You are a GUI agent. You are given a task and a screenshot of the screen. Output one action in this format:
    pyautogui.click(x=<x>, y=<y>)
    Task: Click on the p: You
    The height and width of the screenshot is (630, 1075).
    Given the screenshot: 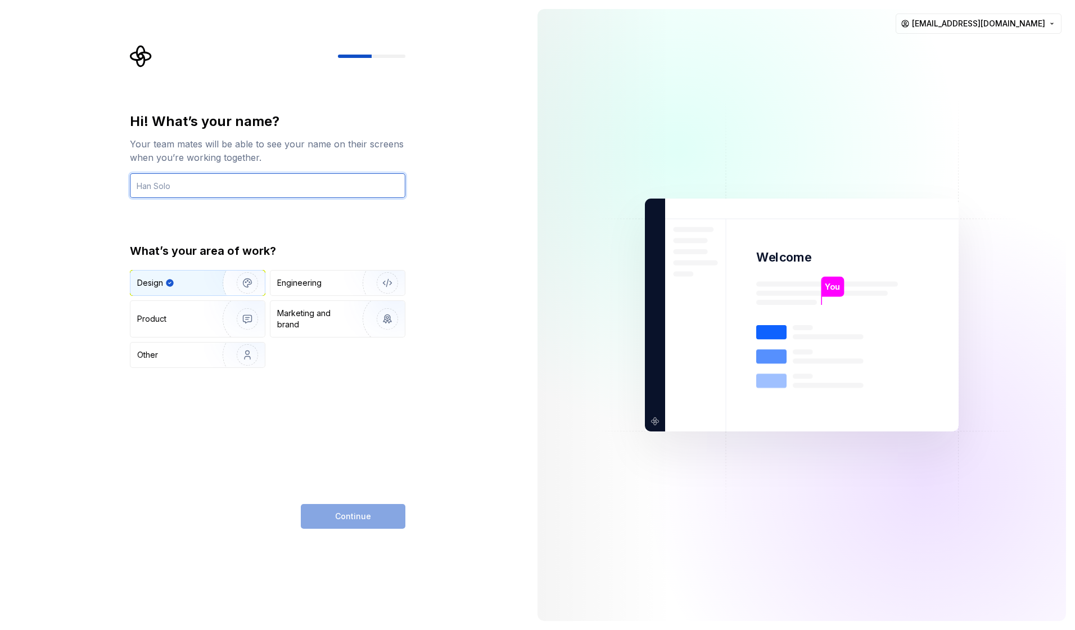 What is the action you would take?
    pyautogui.click(x=832, y=287)
    